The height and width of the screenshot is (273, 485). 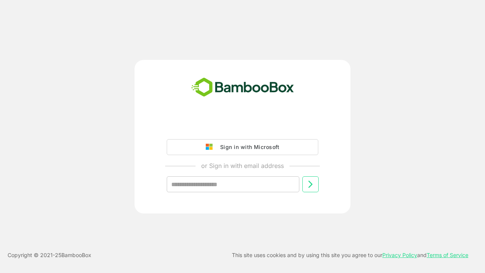 What do you see at coordinates (400, 255) in the screenshot?
I see `a: Privacy Policy` at bounding box center [400, 255].